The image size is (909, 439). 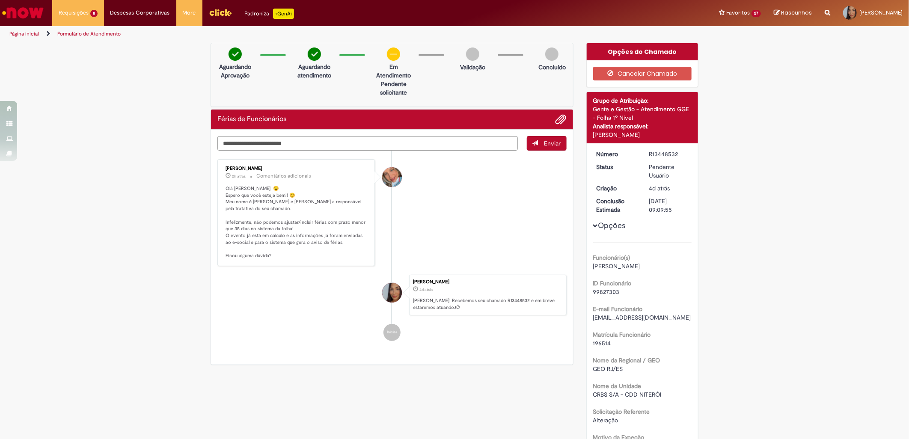 I want to click on img: click_logo_yellow_360x200.png, so click(x=220, y=12).